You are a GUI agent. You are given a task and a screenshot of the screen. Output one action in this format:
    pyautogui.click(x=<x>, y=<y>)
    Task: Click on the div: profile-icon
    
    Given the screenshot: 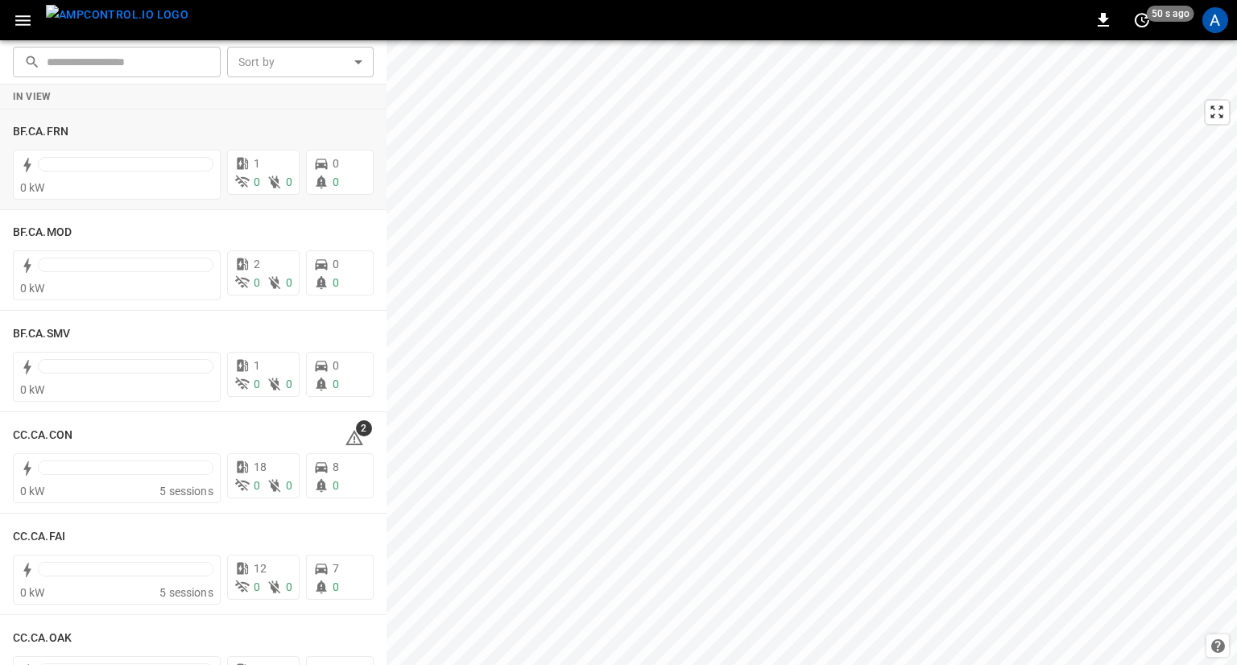 What is the action you would take?
    pyautogui.click(x=1215, y=20)
    